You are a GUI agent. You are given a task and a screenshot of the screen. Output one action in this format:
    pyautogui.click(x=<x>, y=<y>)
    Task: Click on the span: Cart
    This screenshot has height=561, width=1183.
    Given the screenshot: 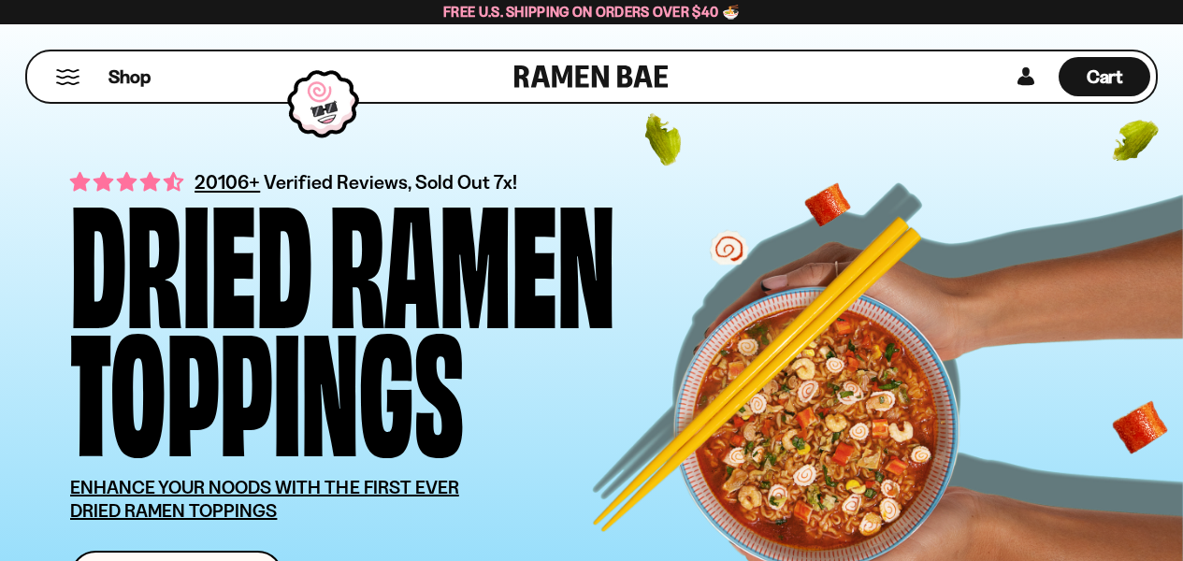 What is the action you would take?
    pyautogui.click(x=1104, y=77)
    